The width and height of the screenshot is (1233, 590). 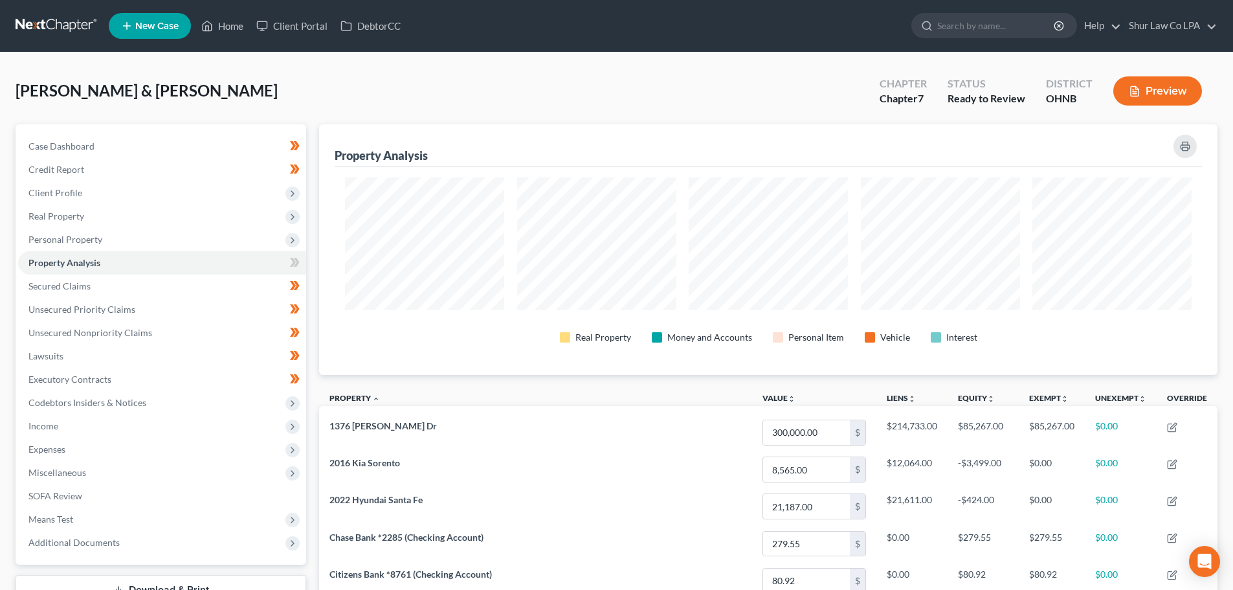 What do you see at coordinates (381, 155) in the screenshot?
I see `div: Property Analysis` at bounding box center [381, 155].